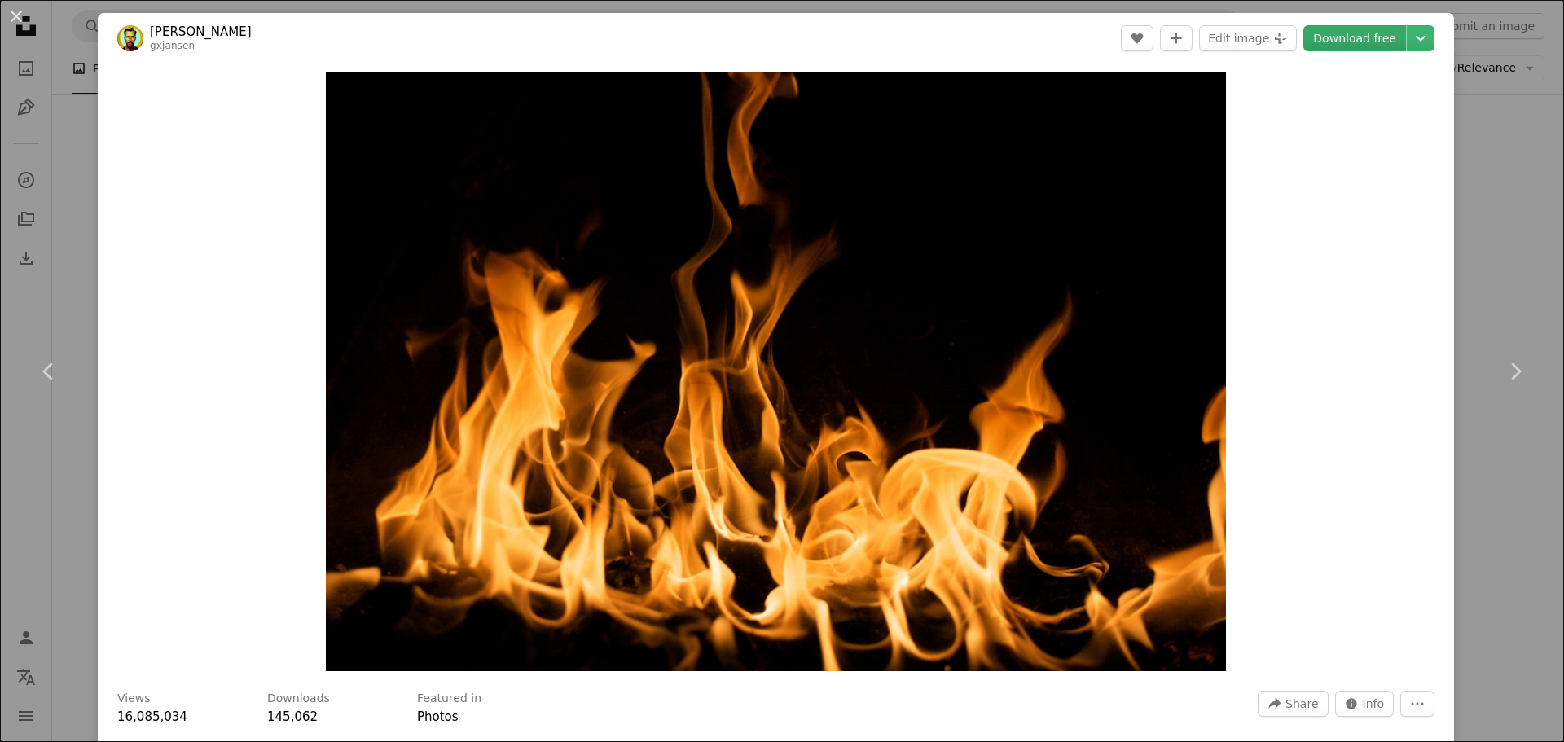 The image size is (1564, 742). I want to click on a: Download free, so click(1354, 38).